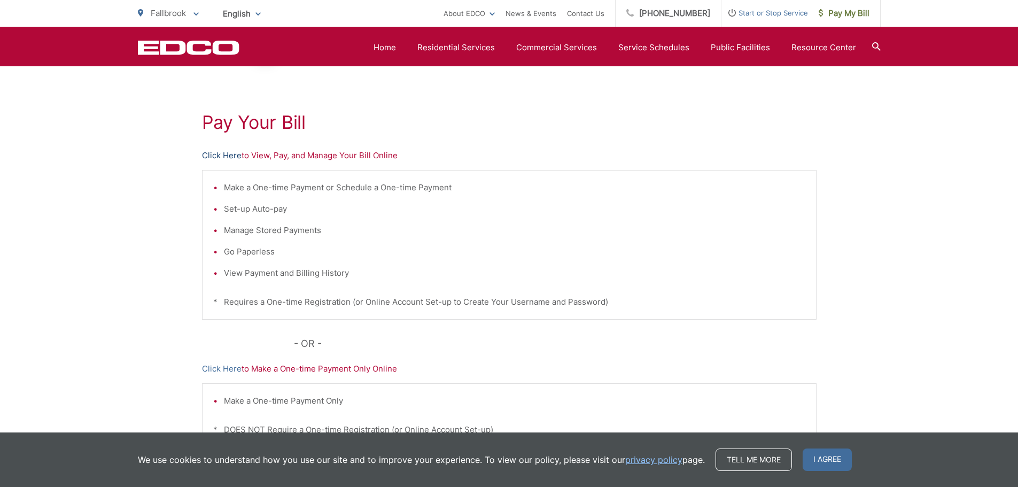 This screenshot has width=1018, height=487. I want to click on h1: Pay Your Bill, so click(509, 122).